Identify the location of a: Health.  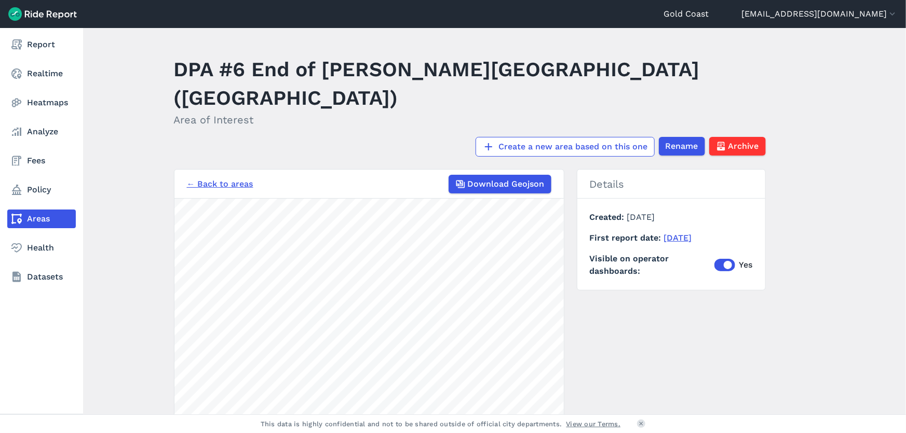
(42, 248).